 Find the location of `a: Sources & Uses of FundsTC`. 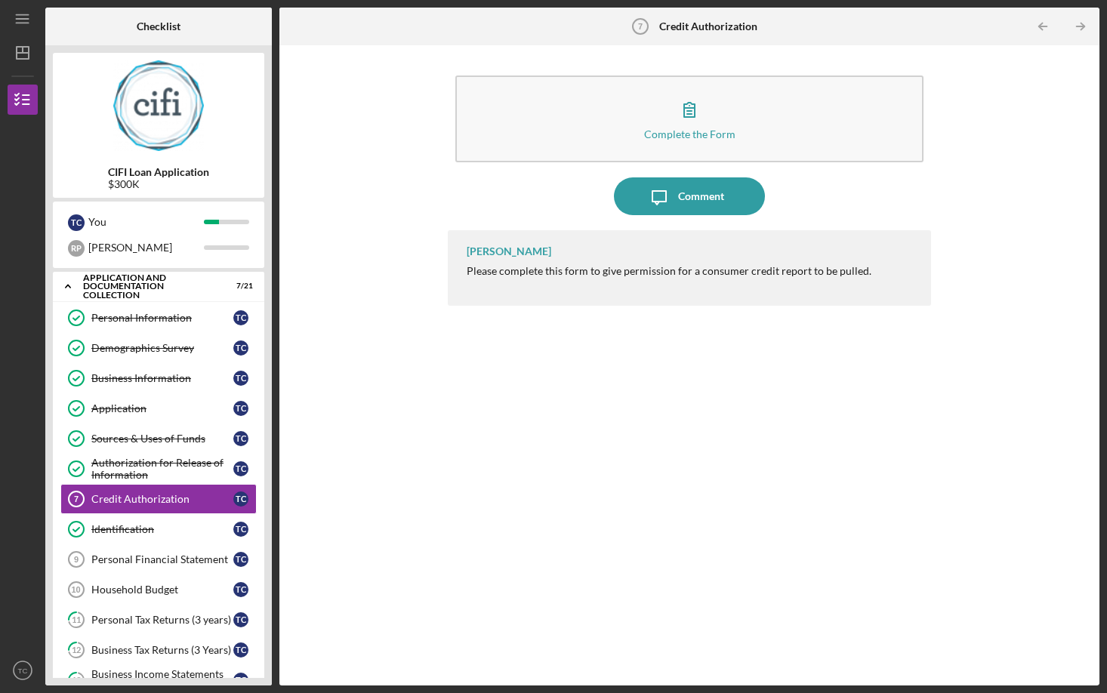

a: Sources & Uses of FundsTC is located at coordinates (159, 439).